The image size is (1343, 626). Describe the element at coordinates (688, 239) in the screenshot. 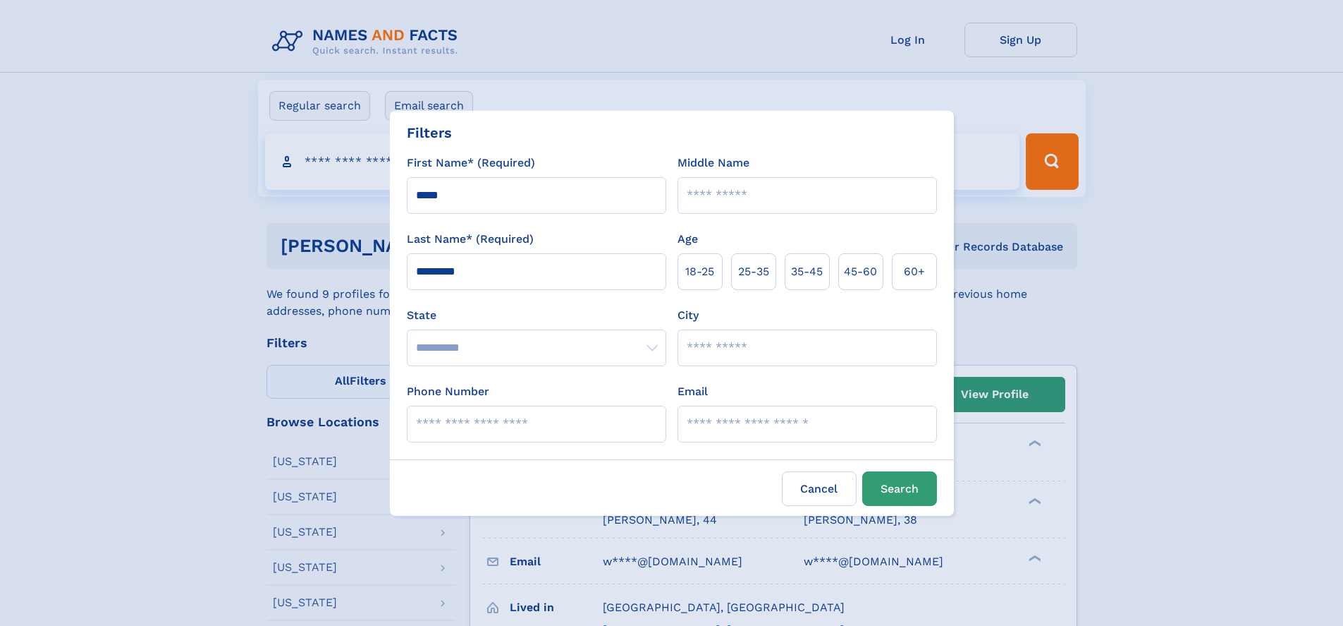

I see `label: Age` at that location.